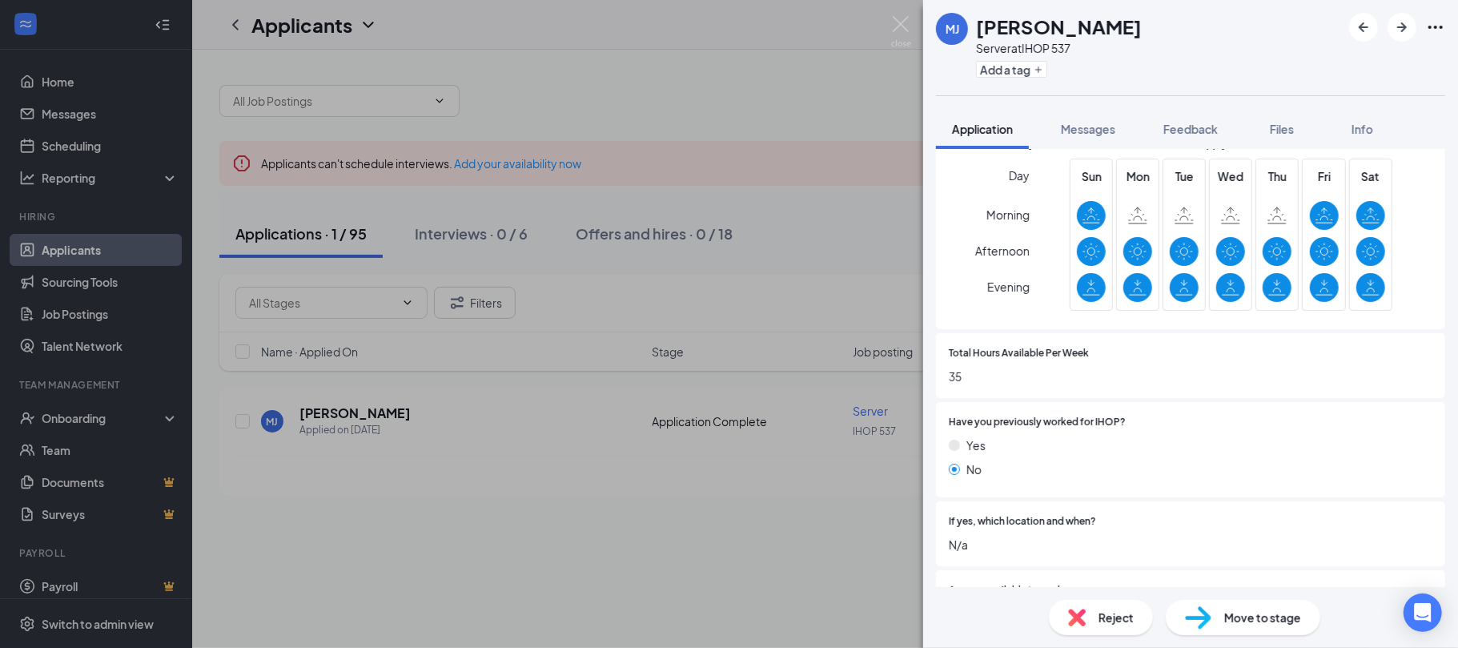 This screenshot has width=1458, height=648. What do you see at coordinates (974, 469) in the screenshot?
I see `span: No` at bounding box center [974, 469].